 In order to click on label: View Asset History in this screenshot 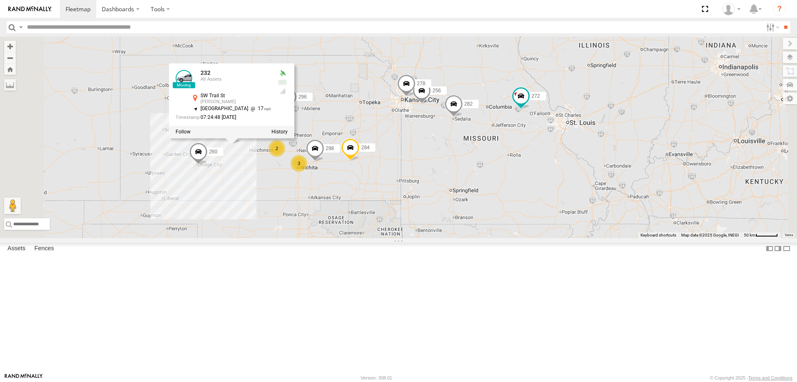, I will do `click(279, 132)`.